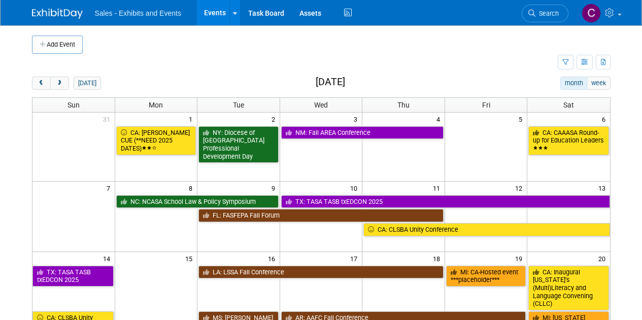  I want to click on button: prev, so click(41, 83).